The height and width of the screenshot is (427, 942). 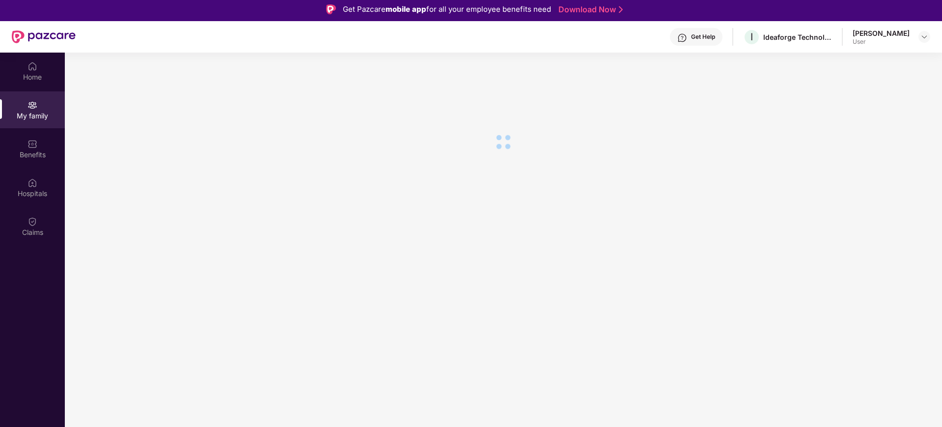 What do you see at coordinates (751, 37) in the screenshot?
I see `span: I` at bounding box center [751, 37].